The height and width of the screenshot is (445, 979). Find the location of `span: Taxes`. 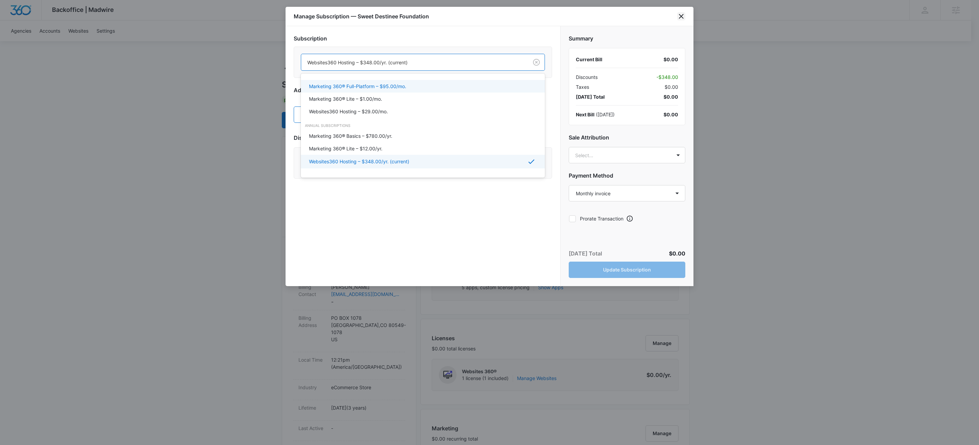

span: Taxes is located at coordinates (582, 87).